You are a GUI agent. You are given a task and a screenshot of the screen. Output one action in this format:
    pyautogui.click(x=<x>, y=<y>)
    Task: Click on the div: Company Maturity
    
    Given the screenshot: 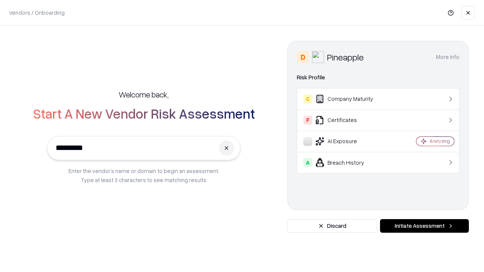 What is the action you would take?
    pyautogui.click(x=348, y=99)
    